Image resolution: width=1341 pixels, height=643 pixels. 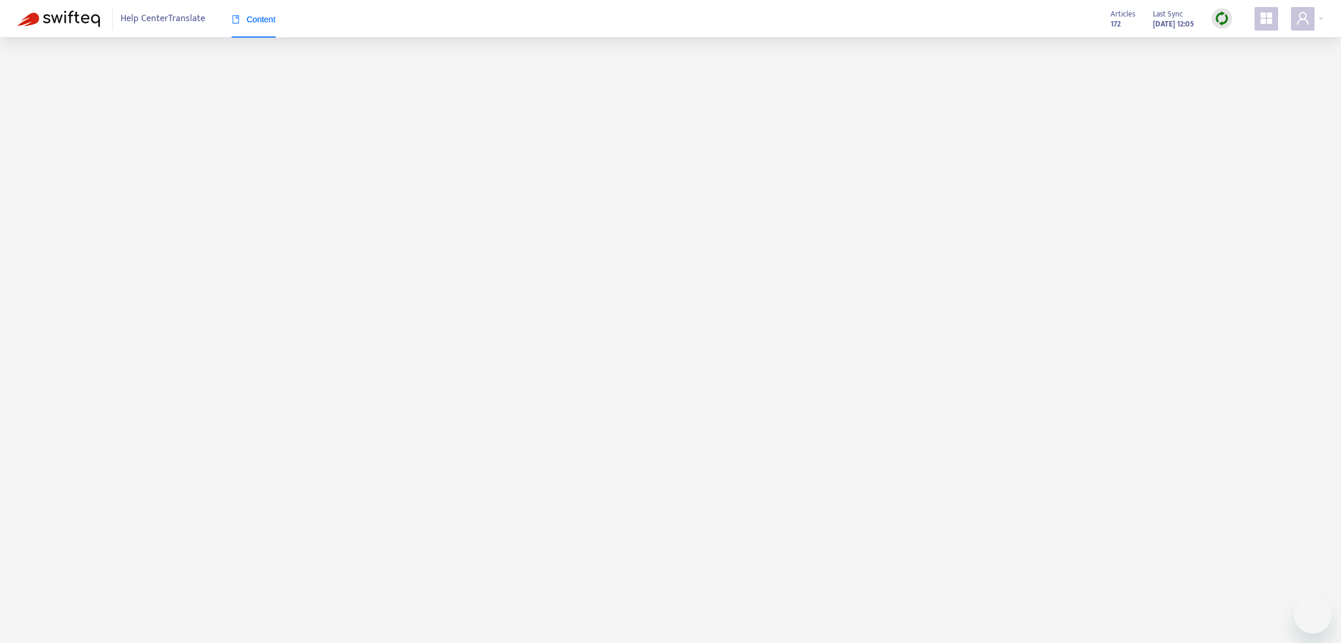 I want to click on span: Articles, so click(x=1123, y=14).